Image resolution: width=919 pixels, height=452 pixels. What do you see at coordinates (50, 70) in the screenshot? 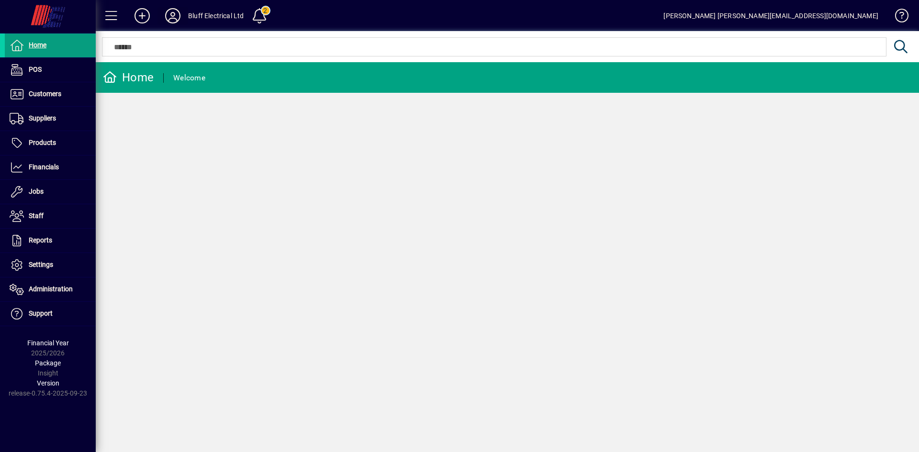
I see `a: POS` at bounding box center [50, 70].